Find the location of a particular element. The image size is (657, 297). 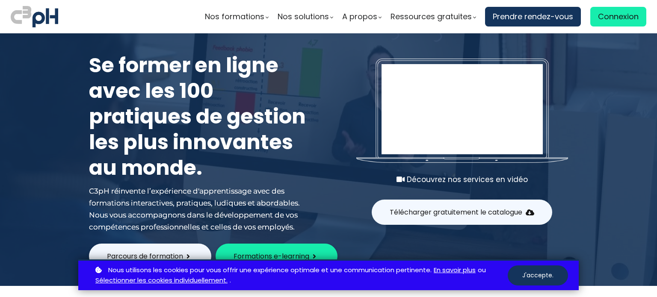

a: Prendre rendez-vous is located at coordinates (533, 17).